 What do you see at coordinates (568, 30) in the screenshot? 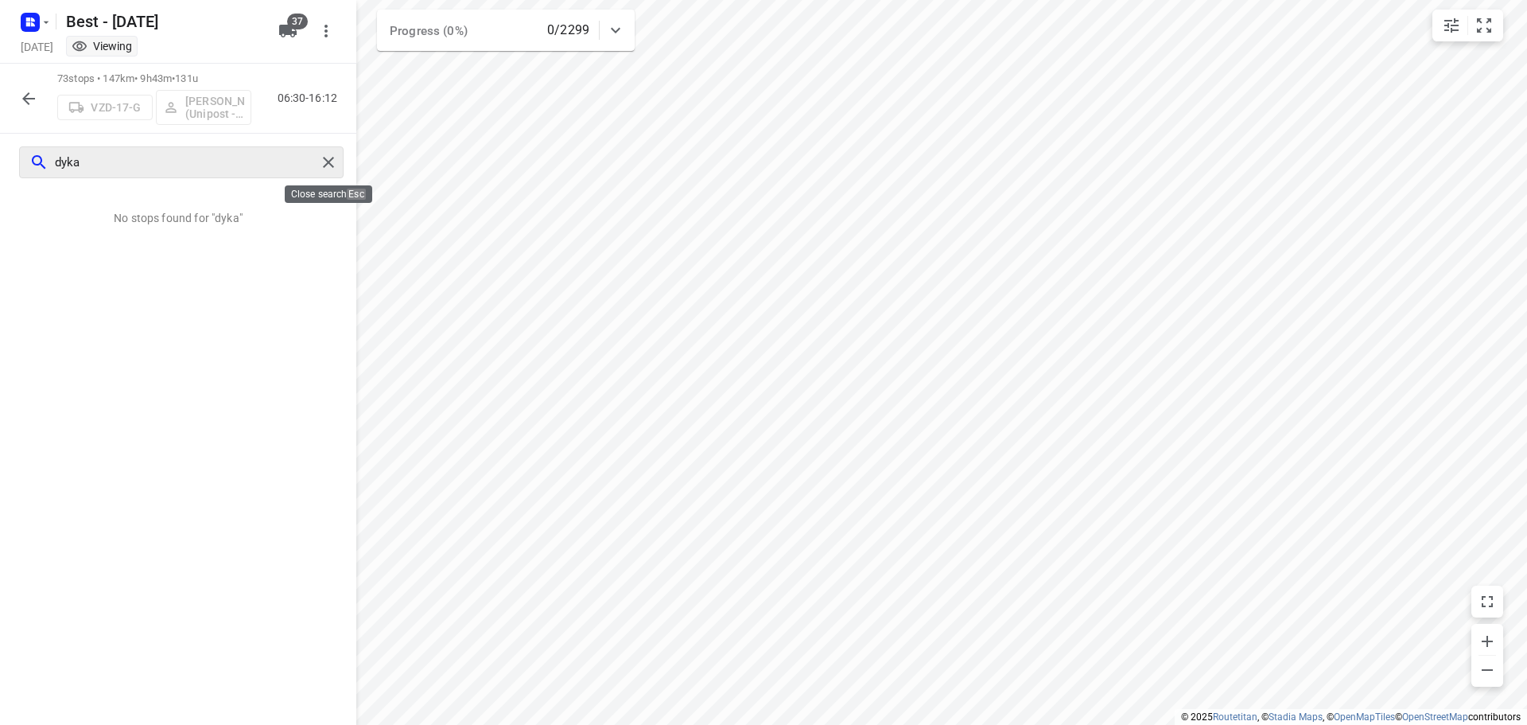
I see `p: 0/2299` at bounding box center [568, 30].